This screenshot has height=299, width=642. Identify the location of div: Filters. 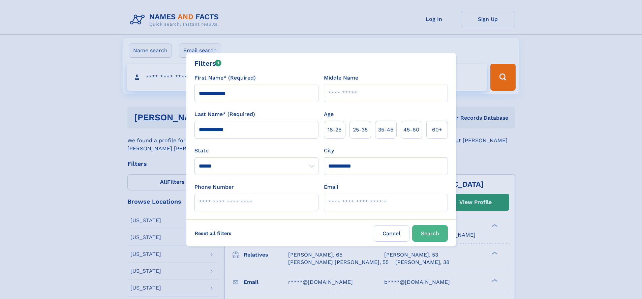
(208, 63).